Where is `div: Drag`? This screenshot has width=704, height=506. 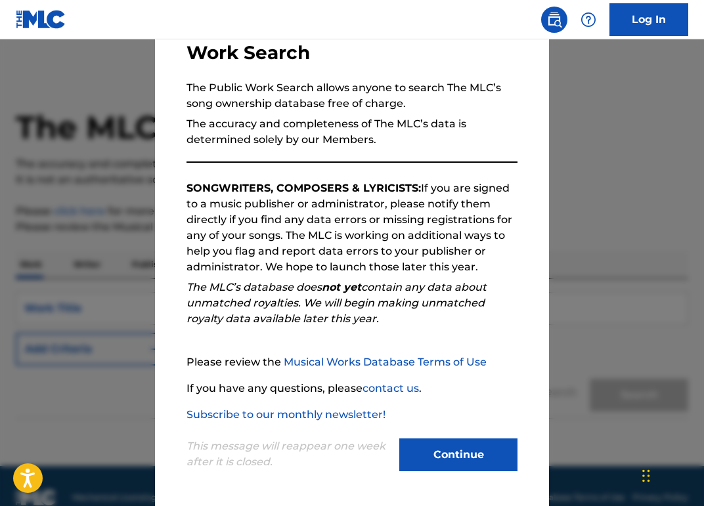
div: Drag is located at coordinates (646, 476).